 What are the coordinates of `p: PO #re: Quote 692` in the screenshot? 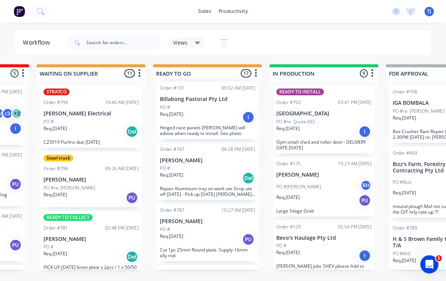 It's located at (296, 122).